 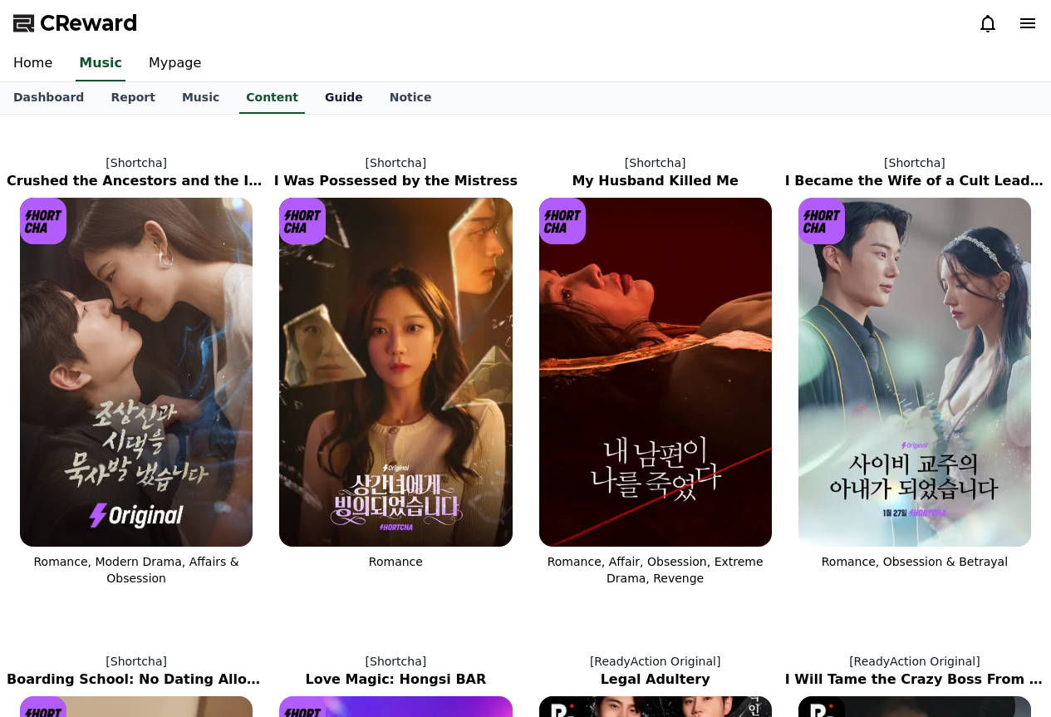 I want to click on a: [Shortcha] My Husband Killed Me My Husband Killed Me [object Object] Logo Romance, Affair, Obsess..., so click(x=656, y=371).